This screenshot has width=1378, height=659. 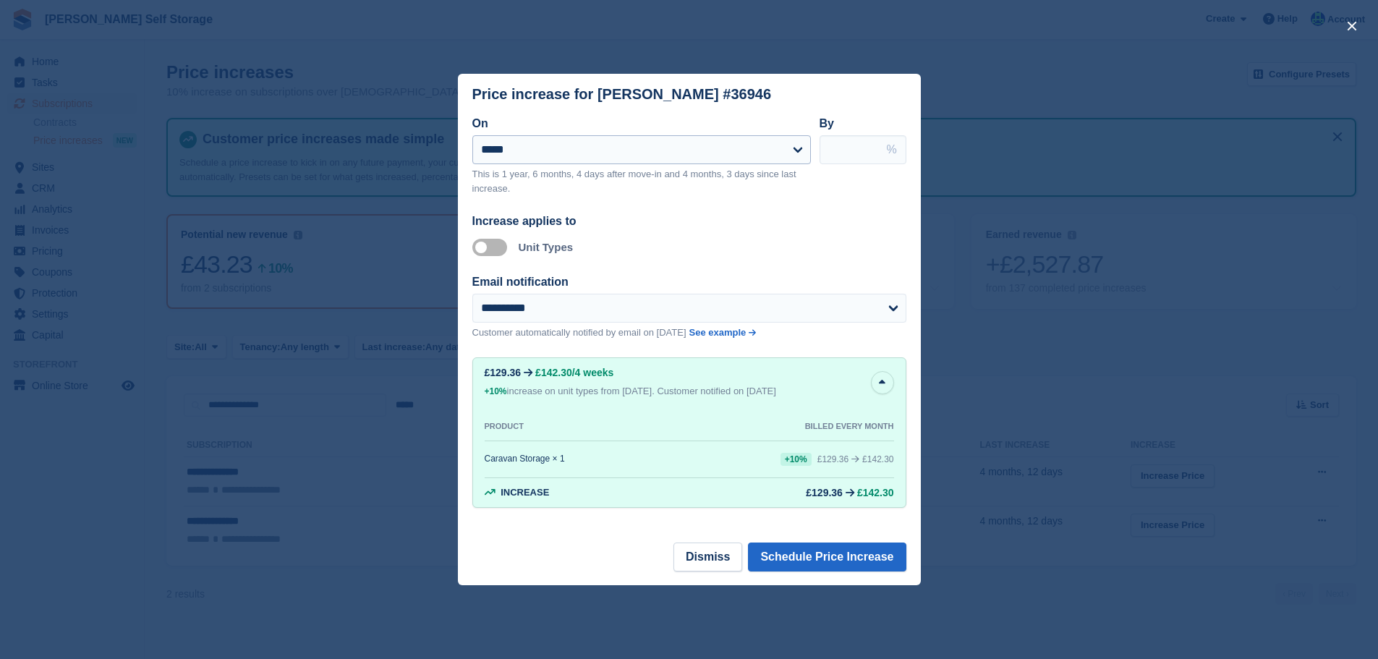 What do you see at coordinates (707, 557) in the screenshot?
I see `button: Dismiss` at bounding box center [707, 557].